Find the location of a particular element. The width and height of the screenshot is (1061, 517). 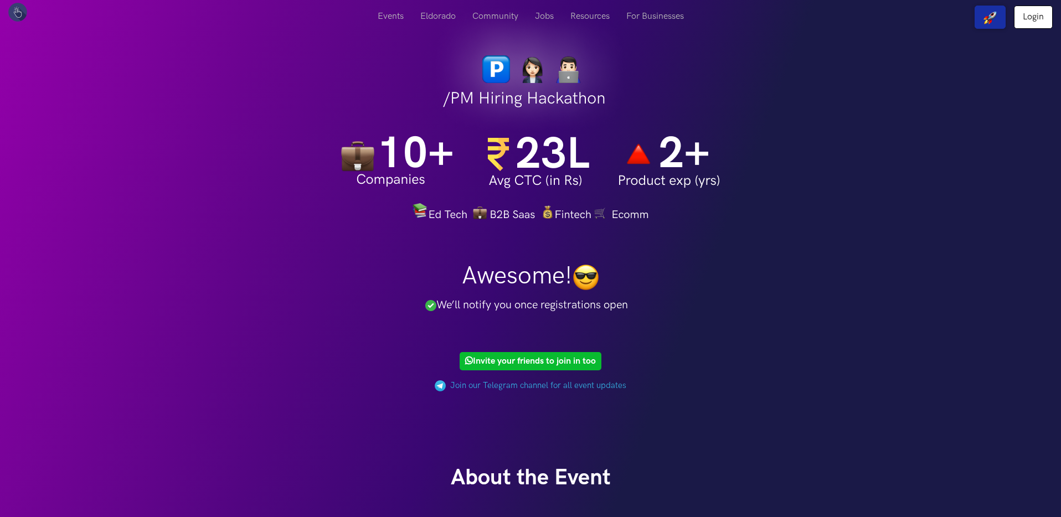

img: rocket is located at coordinates (990, 18).